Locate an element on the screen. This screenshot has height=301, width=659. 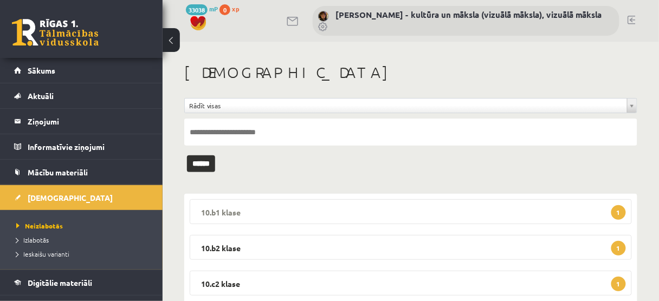
span: xp is located at coordinates (235, 9).